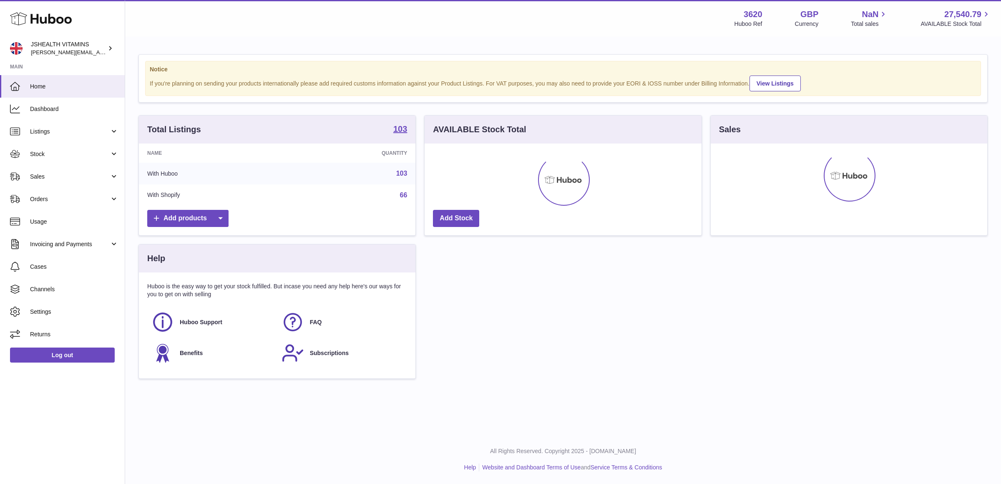 Image resolution: width=1001 pixels, height=484 pixels. I want to click on a: FAQ, so click(342, 322).